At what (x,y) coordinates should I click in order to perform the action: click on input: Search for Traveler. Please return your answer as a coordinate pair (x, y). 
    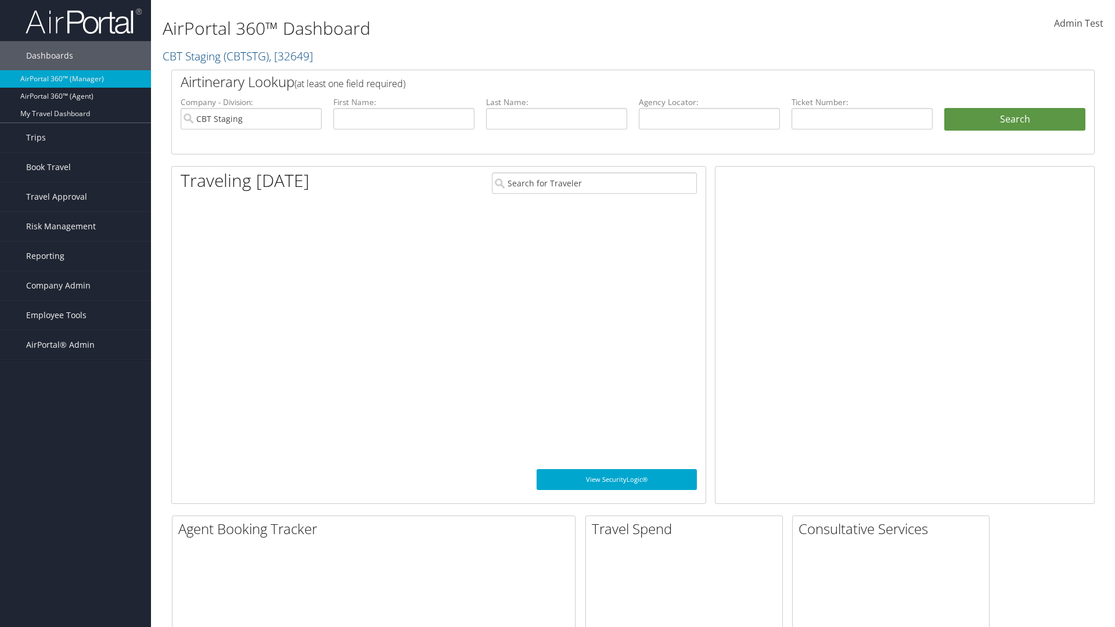
    Looking at the image, I should click on (594, 183).